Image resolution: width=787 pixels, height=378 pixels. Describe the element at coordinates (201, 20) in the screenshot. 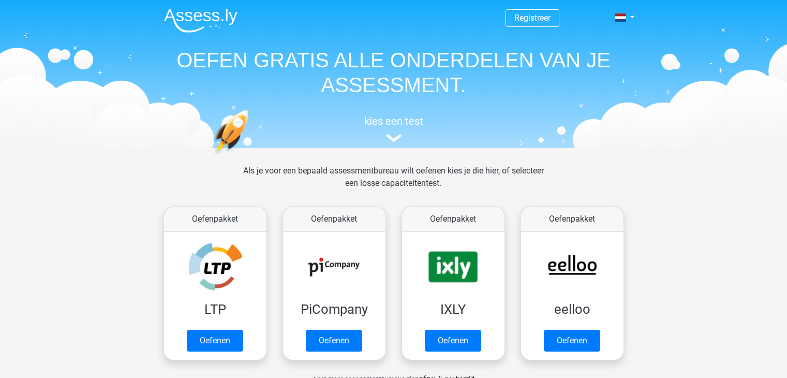

I see `img: Assessly` at that location.